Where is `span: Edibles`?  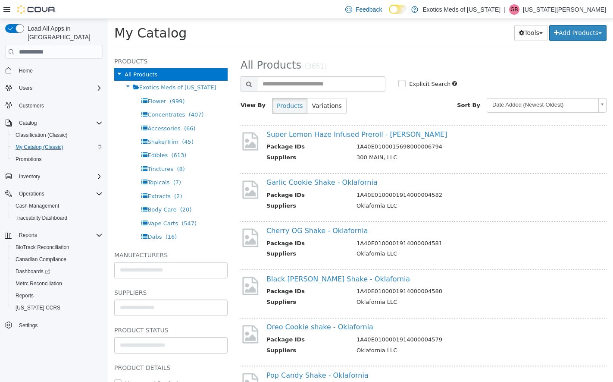
span: Edibles is located at coordinates (50, 136).